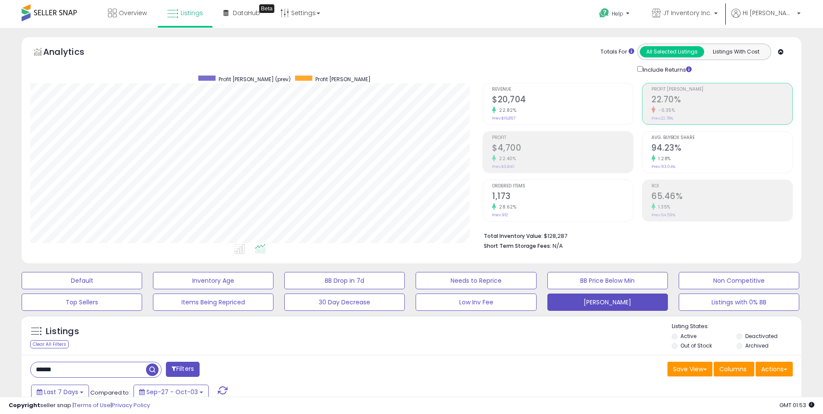  I want to click on button: Filters, so click(183, 369).